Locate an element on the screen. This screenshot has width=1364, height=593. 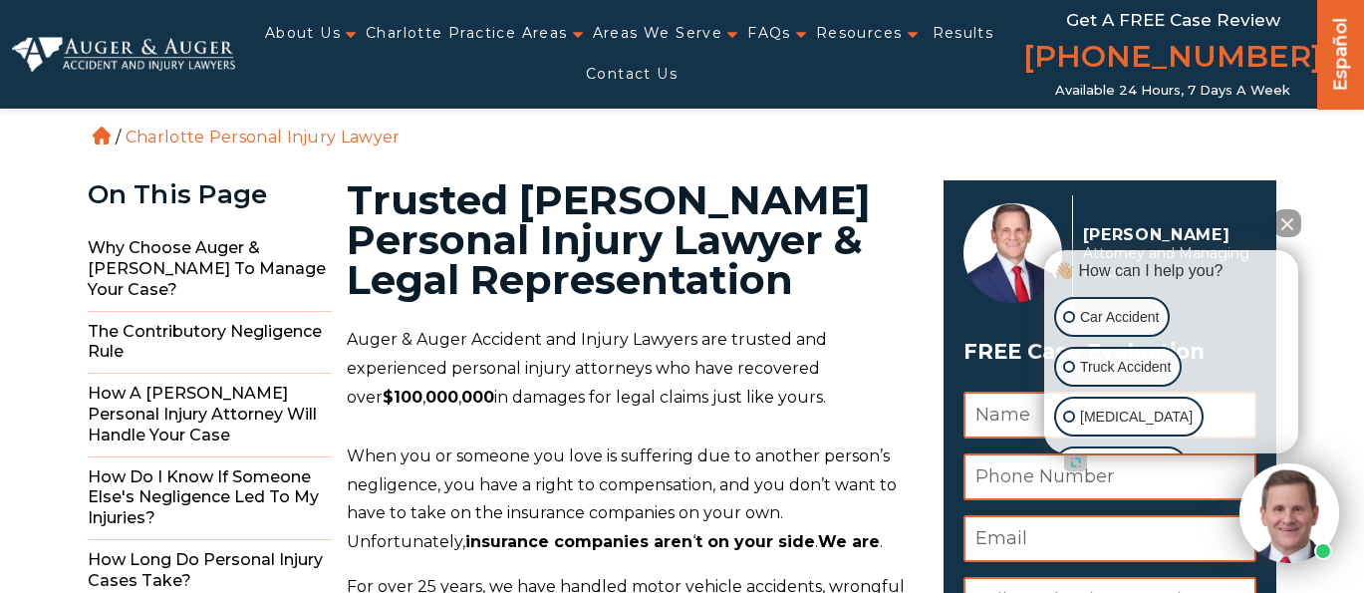
a: About Us is located at coordinates (303, 33).